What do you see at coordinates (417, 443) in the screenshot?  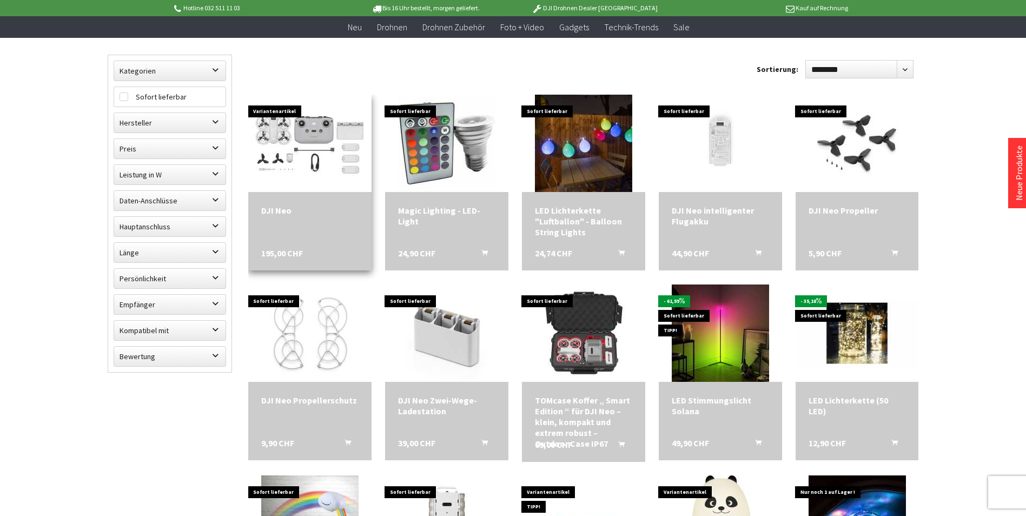 I see `span: 39,00 CHF` at bounding box center [417, 443].